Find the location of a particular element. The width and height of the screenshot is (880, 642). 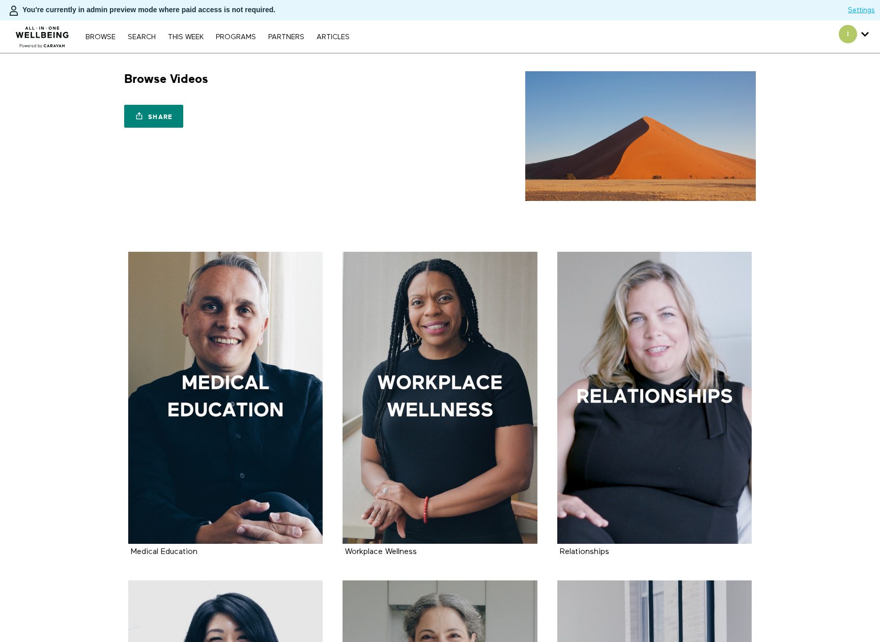

nav: Primary is located at coordinates (217, 37).